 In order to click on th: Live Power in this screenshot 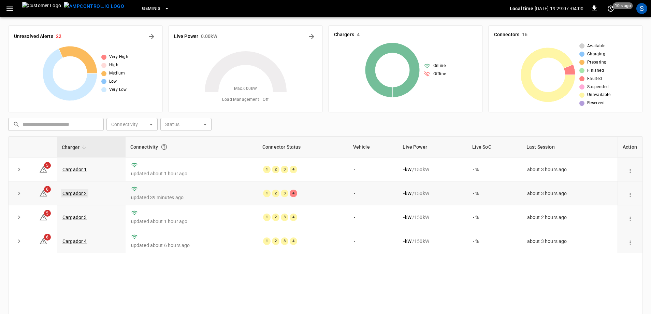, I will do `click(433, 147)`.